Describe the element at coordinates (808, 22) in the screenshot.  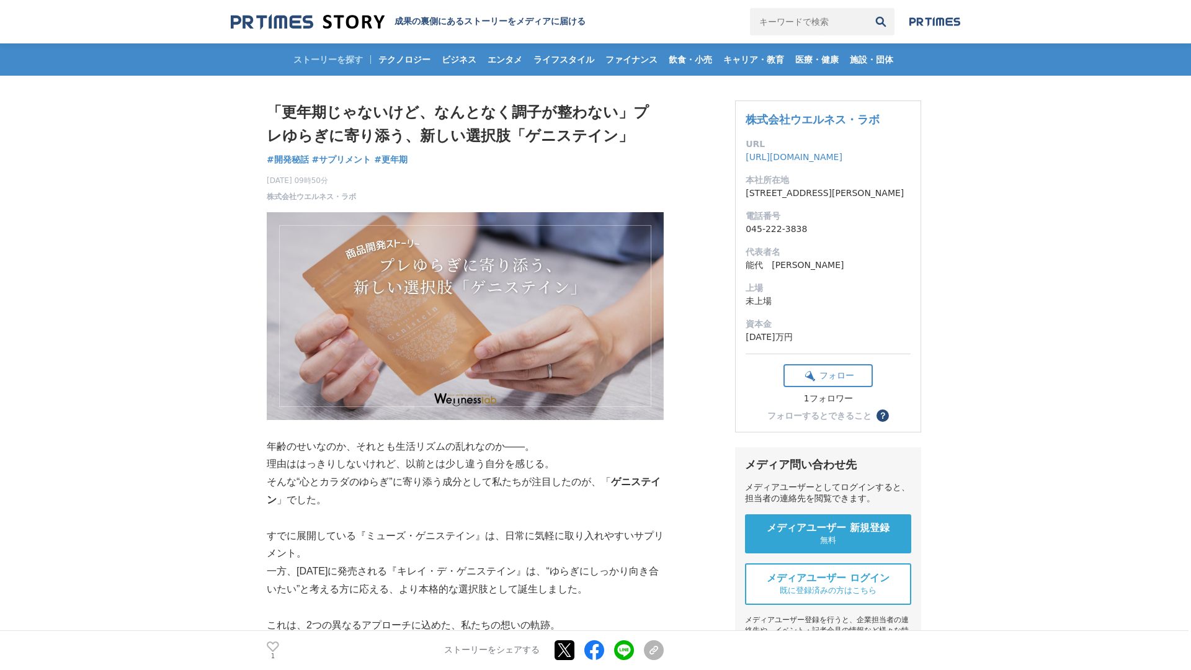
I see `input: キーワードで検索` at that location.